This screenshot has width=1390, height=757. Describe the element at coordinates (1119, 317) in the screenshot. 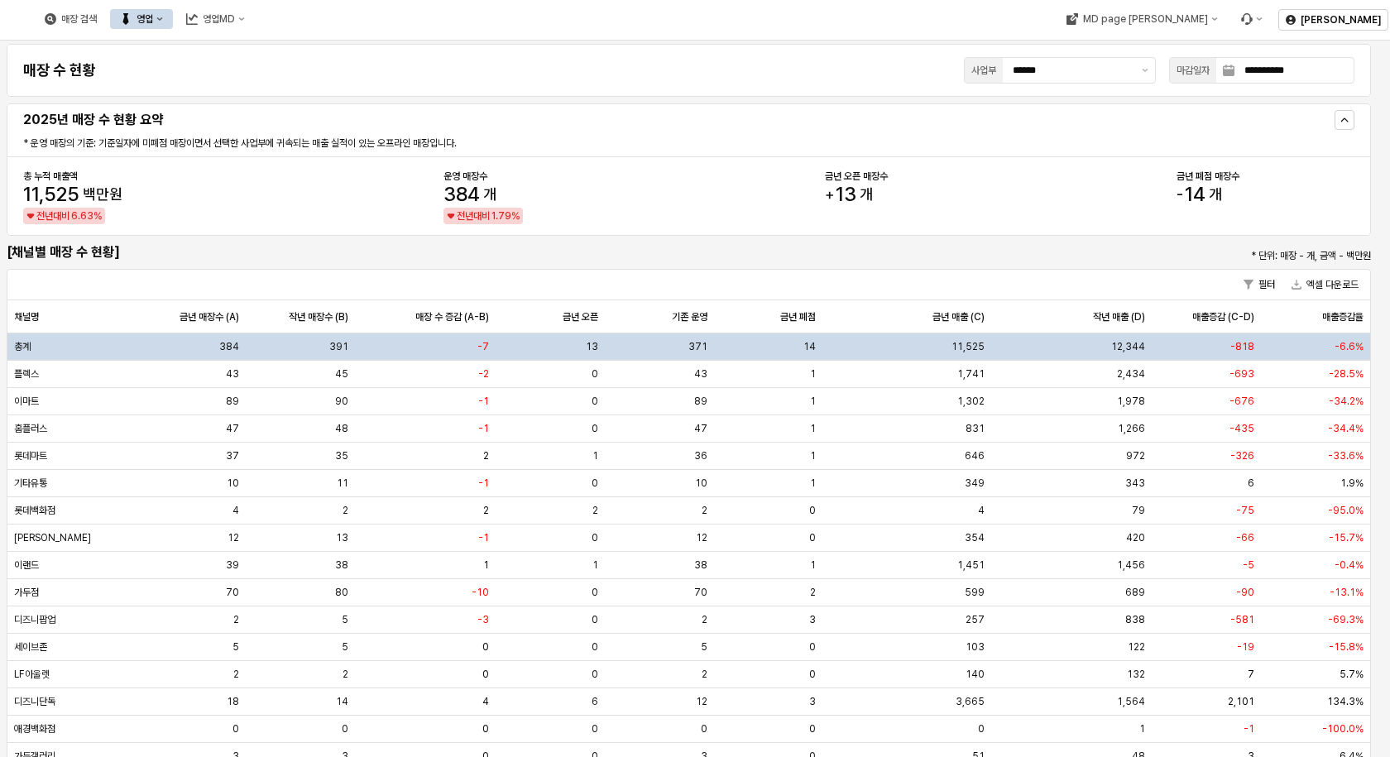

I see `span: 작년 매출 (D)` at that location.